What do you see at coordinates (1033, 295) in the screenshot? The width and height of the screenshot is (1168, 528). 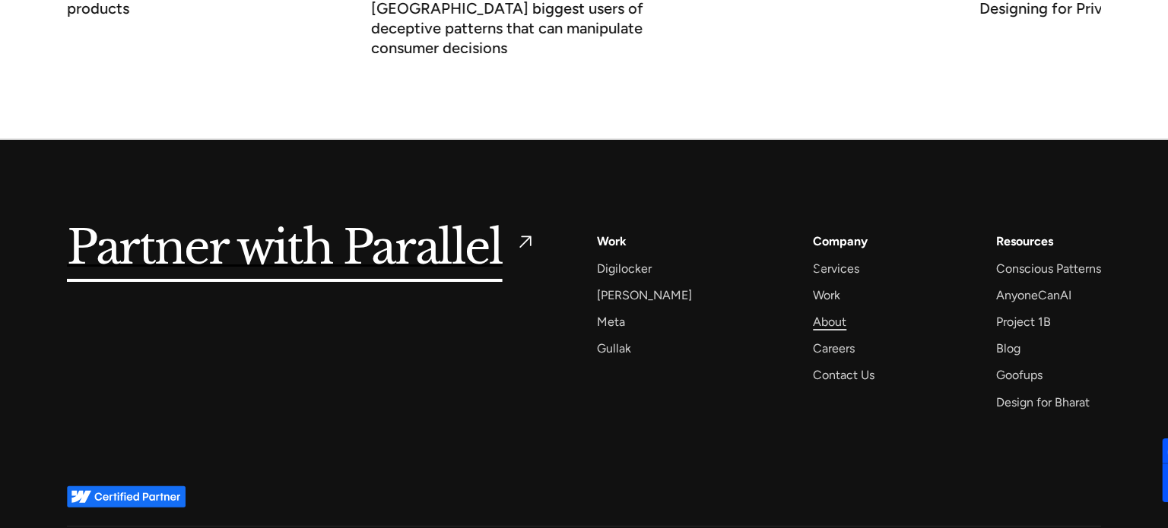 I see `a: AnyoneCanAI` at bounding box center [1033, 295].